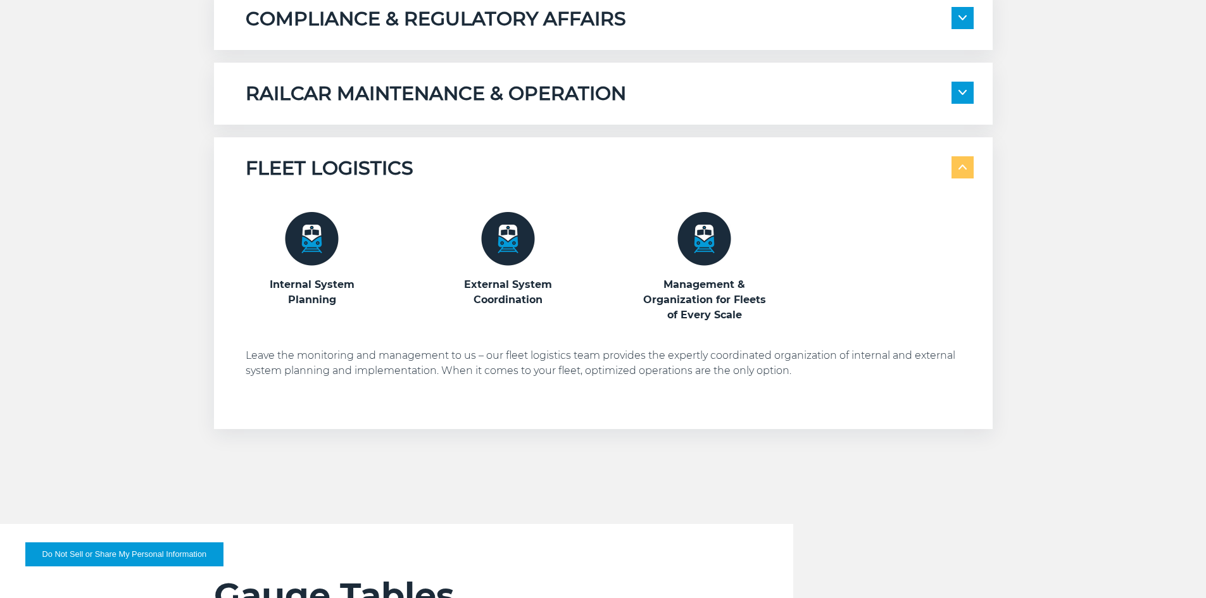 This screenshot has height=598, width=1206. I want to click on h3: External System Coordination, so click(508, 292).